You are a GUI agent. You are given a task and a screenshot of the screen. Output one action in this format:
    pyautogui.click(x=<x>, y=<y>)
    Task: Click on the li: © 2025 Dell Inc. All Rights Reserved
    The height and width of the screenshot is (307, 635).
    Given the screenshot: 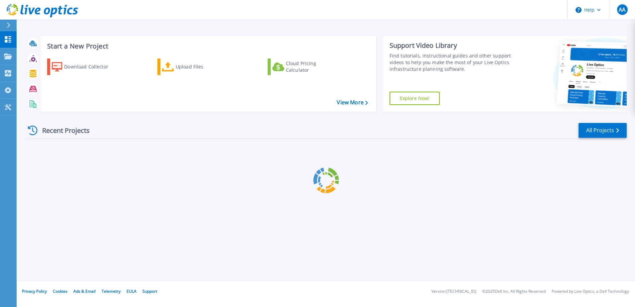 What is the action you would take?
    pyautogui.click(x=514, y=291)
    